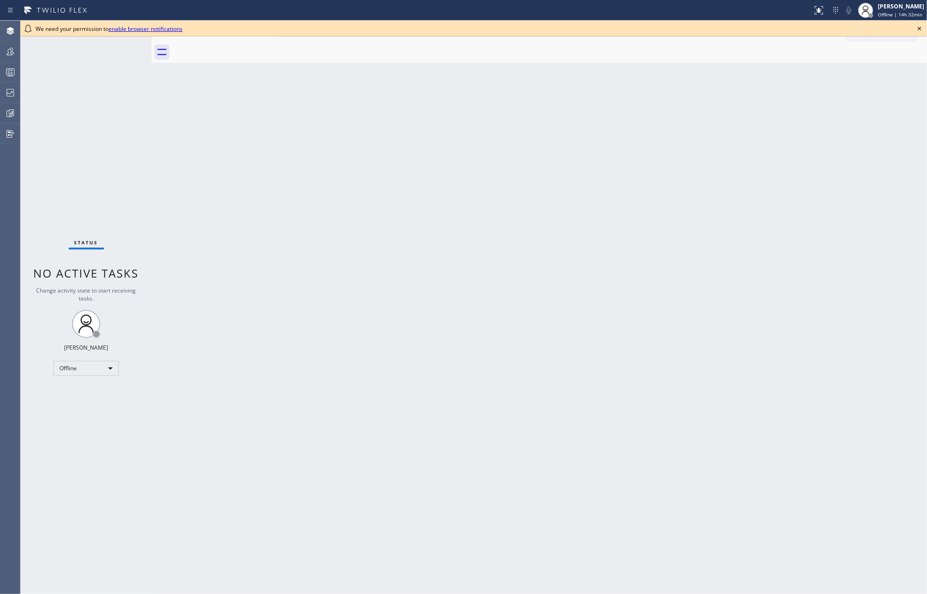  What do you see at coordinates (86, 368) in the screenshot?
I see `div: Offline` at bounding box center [86, 368].